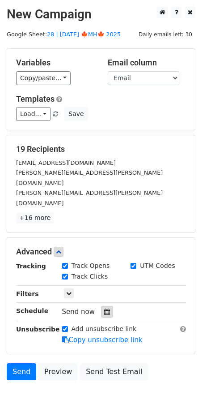  What do you see at coordinates (38, 329) in the screenshot?
I see `strong: Unsubscribe` at bounding box center [38, 329].